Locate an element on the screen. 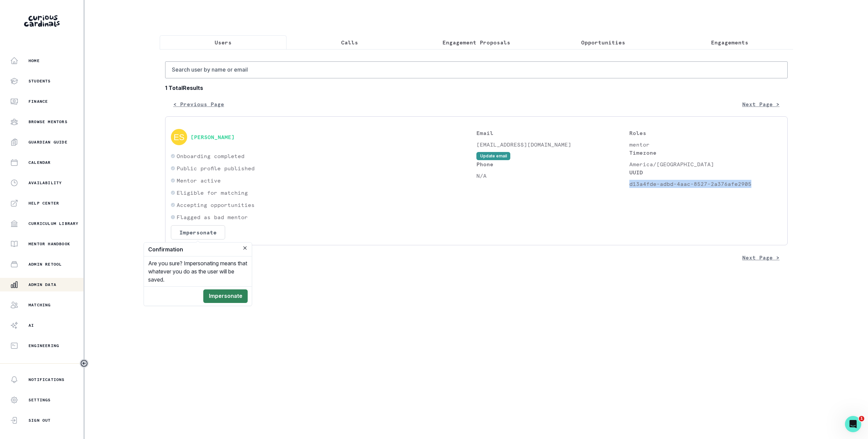 Image resolution: width=868 pixels, height=439 pixels. p: Sign Out is located at coordinates (40, 420).